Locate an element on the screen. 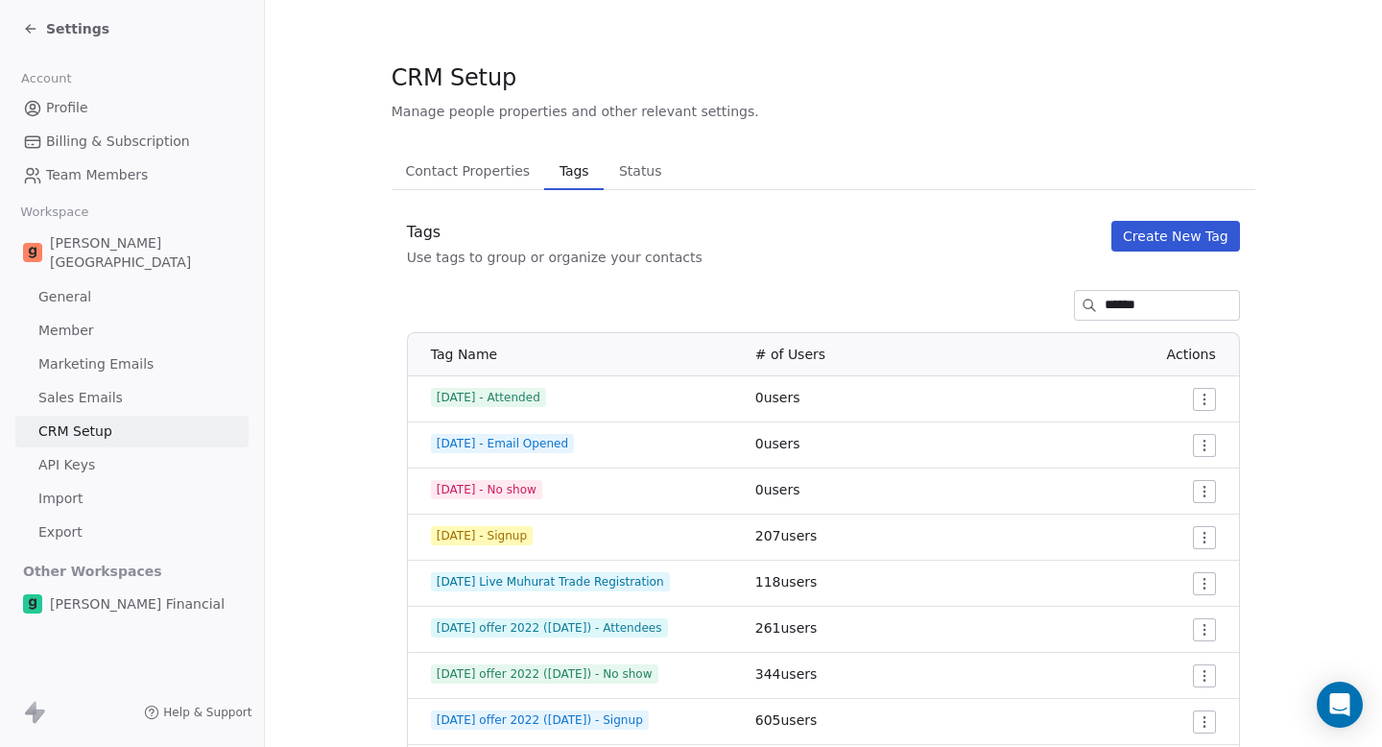  a: Member is located at coordinates (132, 330).